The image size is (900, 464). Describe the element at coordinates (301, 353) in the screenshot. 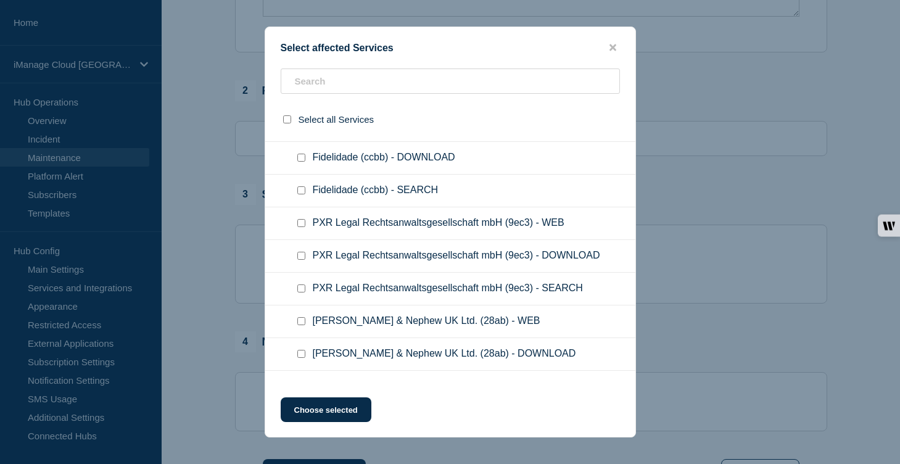

I see `input: Smith & Nephew UK Ltd. (28ab) - DOWNLOAD checkbox` at that location.